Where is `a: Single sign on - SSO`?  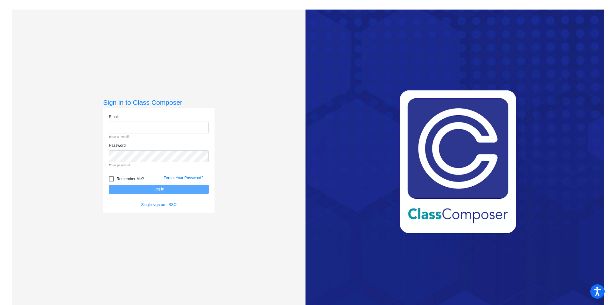 a: Single sign on - SSO is located at coordinates (159, 205).